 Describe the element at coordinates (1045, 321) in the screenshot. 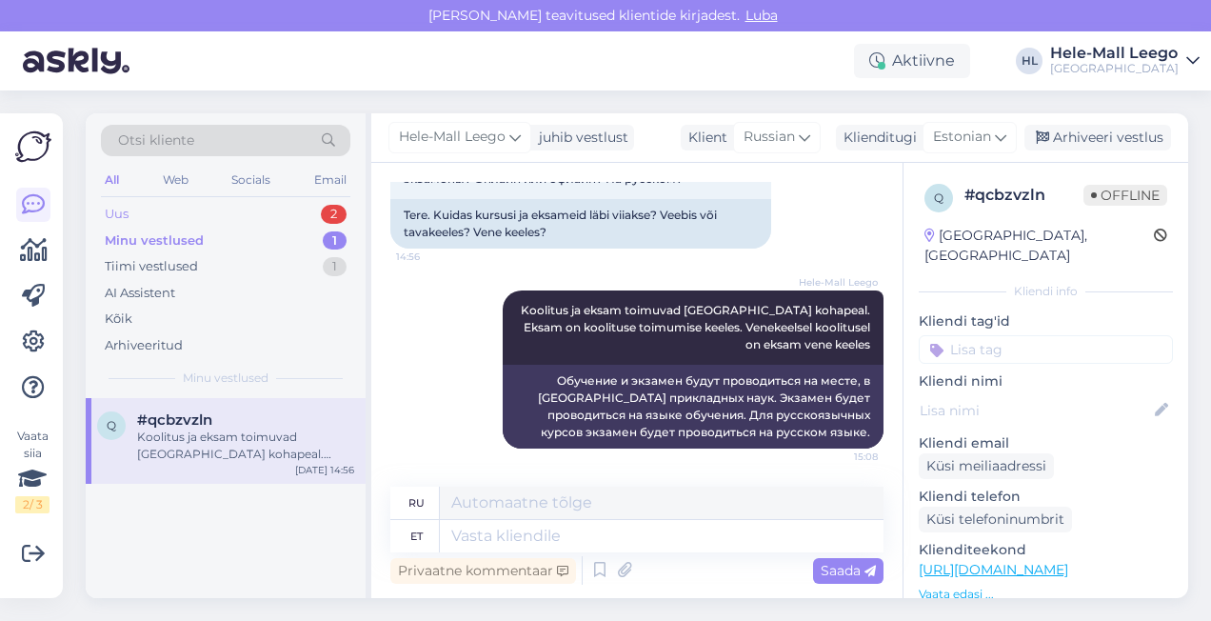

I see `p: Kliendi tag'id` at that location.